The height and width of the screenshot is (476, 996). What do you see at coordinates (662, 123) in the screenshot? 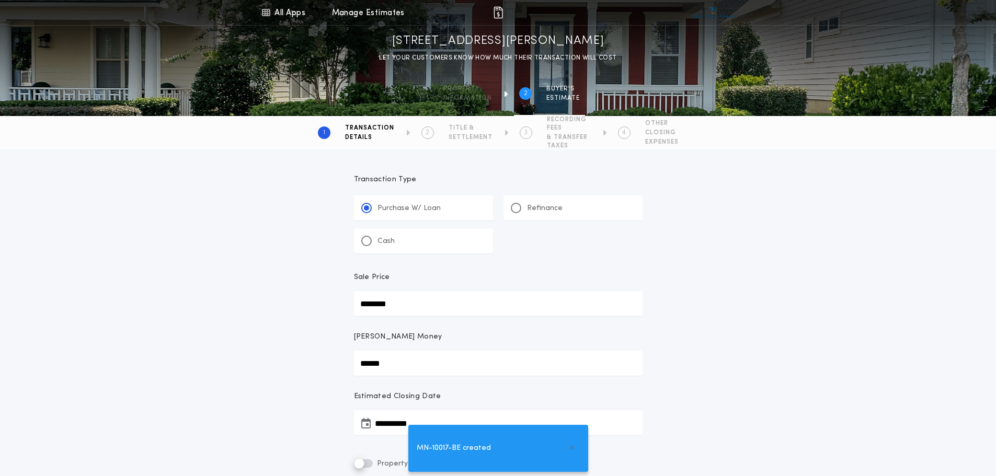
I see `span: OTHER` at bounding box center [662, 123].